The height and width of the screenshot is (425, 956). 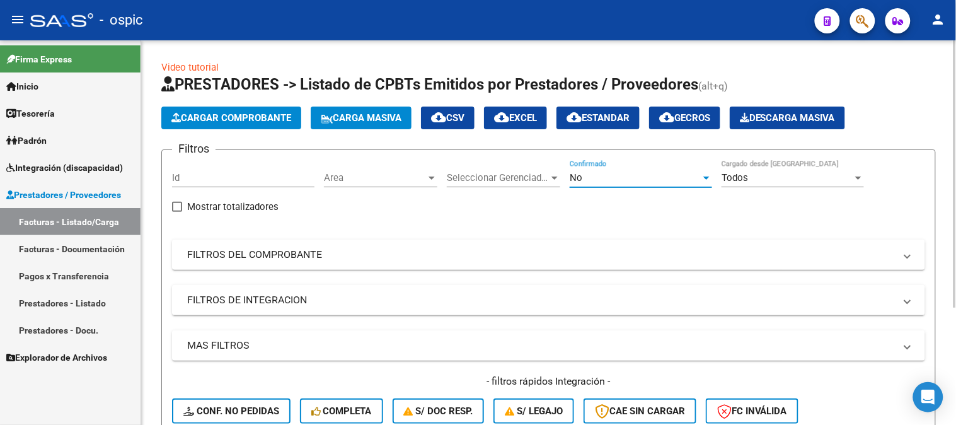 I want to click on a: Video tutorial, so click(x=190, y=67).